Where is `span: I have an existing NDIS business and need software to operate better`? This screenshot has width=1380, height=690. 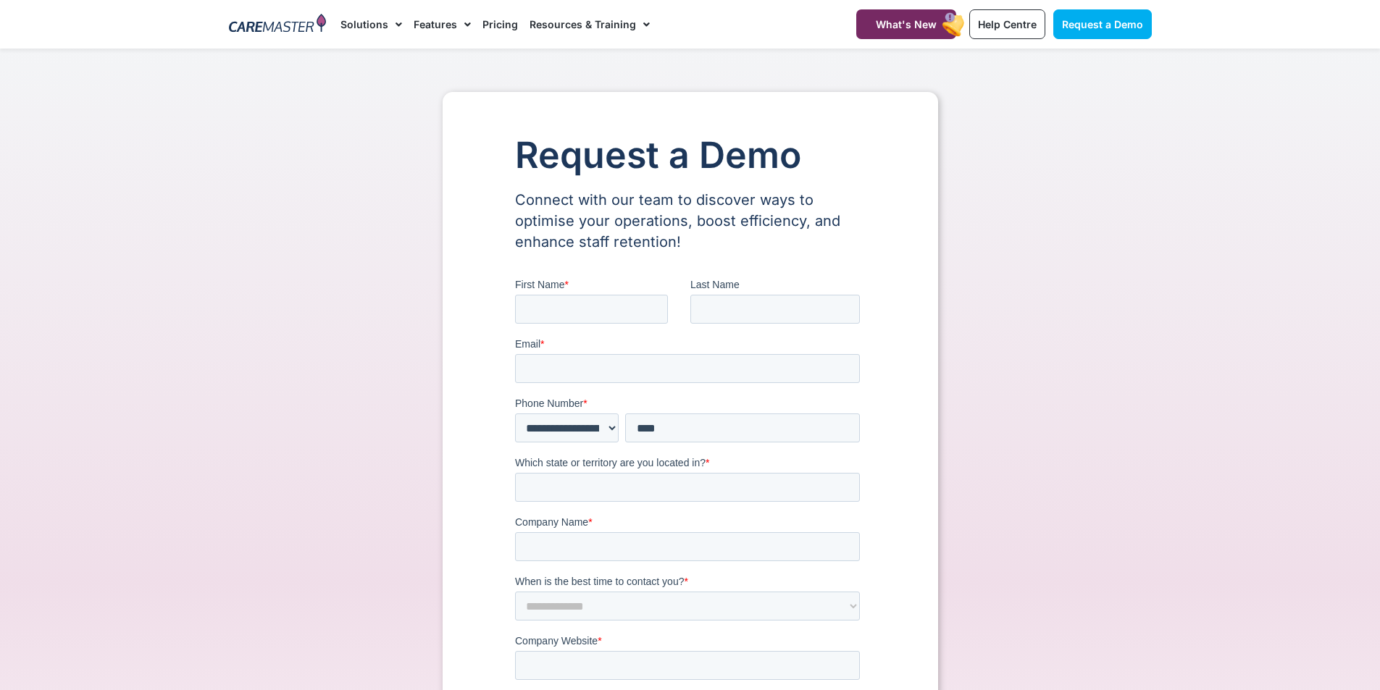 span: I have an existing NDIS business and need software to operate better is located at coordinates (172, 583).